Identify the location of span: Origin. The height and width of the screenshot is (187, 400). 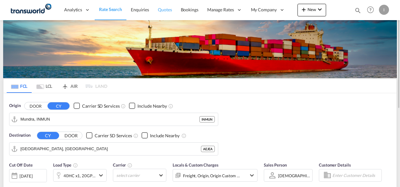
(15, 106).